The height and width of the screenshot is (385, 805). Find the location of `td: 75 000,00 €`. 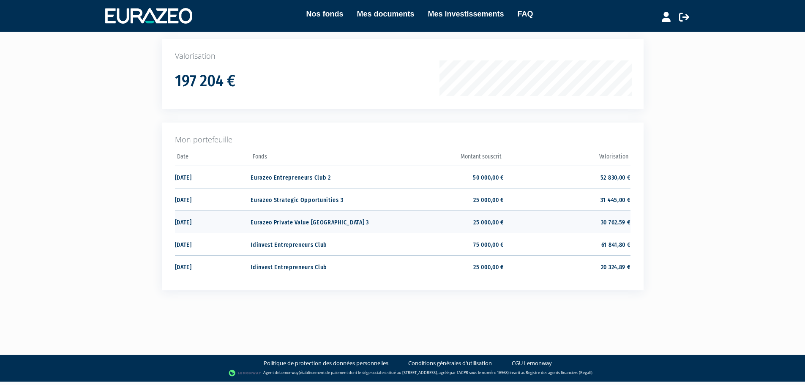

td: 75 000,00 € is located at coordinates (440, 244).